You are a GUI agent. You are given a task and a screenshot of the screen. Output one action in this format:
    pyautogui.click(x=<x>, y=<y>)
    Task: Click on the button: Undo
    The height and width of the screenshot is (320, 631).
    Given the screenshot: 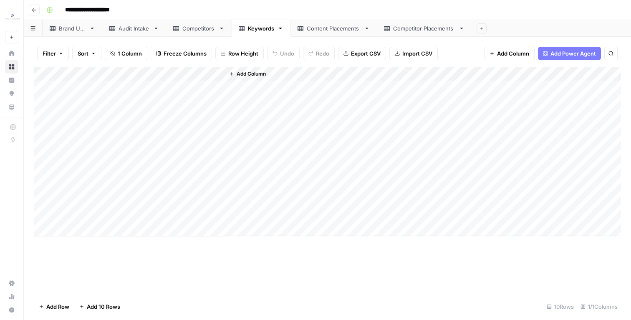 What is the action you would take?
    pyautogui.click(x=284, y=53)
    